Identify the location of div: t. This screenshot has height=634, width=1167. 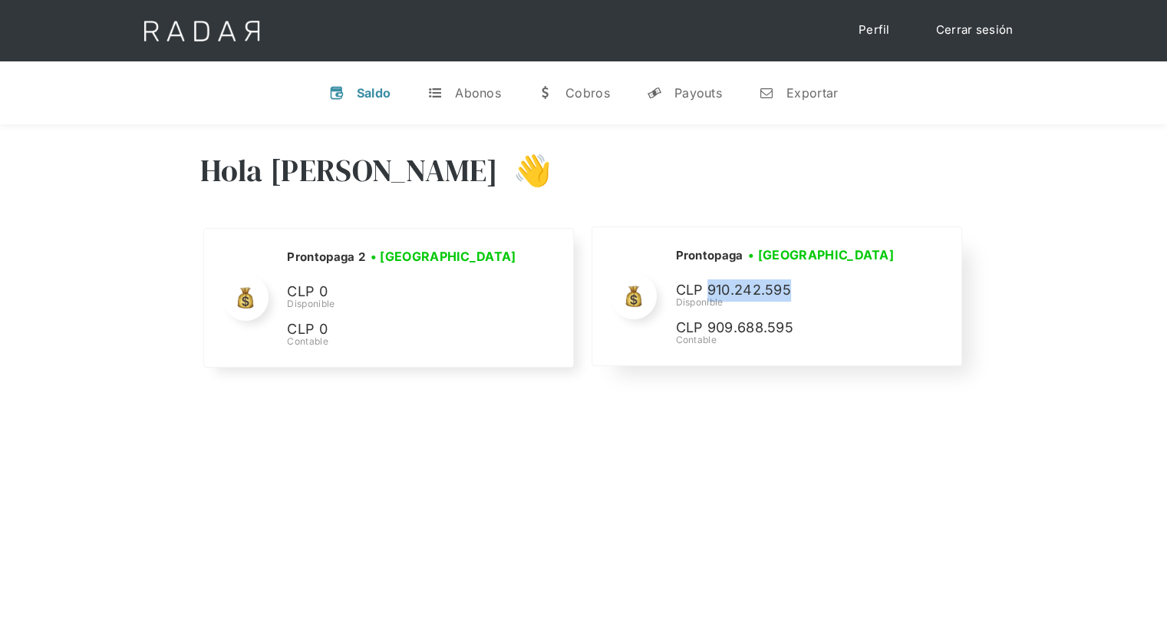
(435, 93).